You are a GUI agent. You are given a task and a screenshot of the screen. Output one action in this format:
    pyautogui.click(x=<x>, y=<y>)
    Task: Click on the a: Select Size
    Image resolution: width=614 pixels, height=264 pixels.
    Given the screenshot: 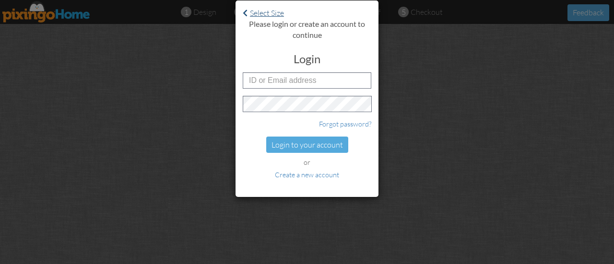 What is the action you would take?
    pyautogui.click(x=263, y=13)
    